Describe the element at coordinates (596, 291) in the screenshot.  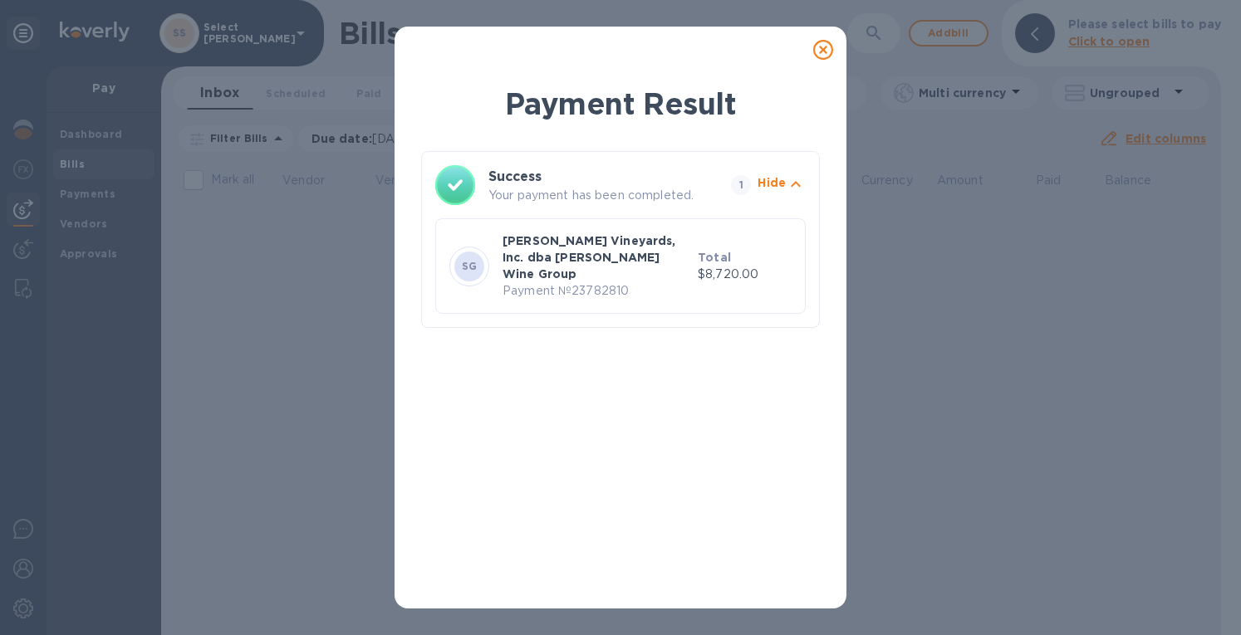
I see `p: Payment № 23782810` at that location.